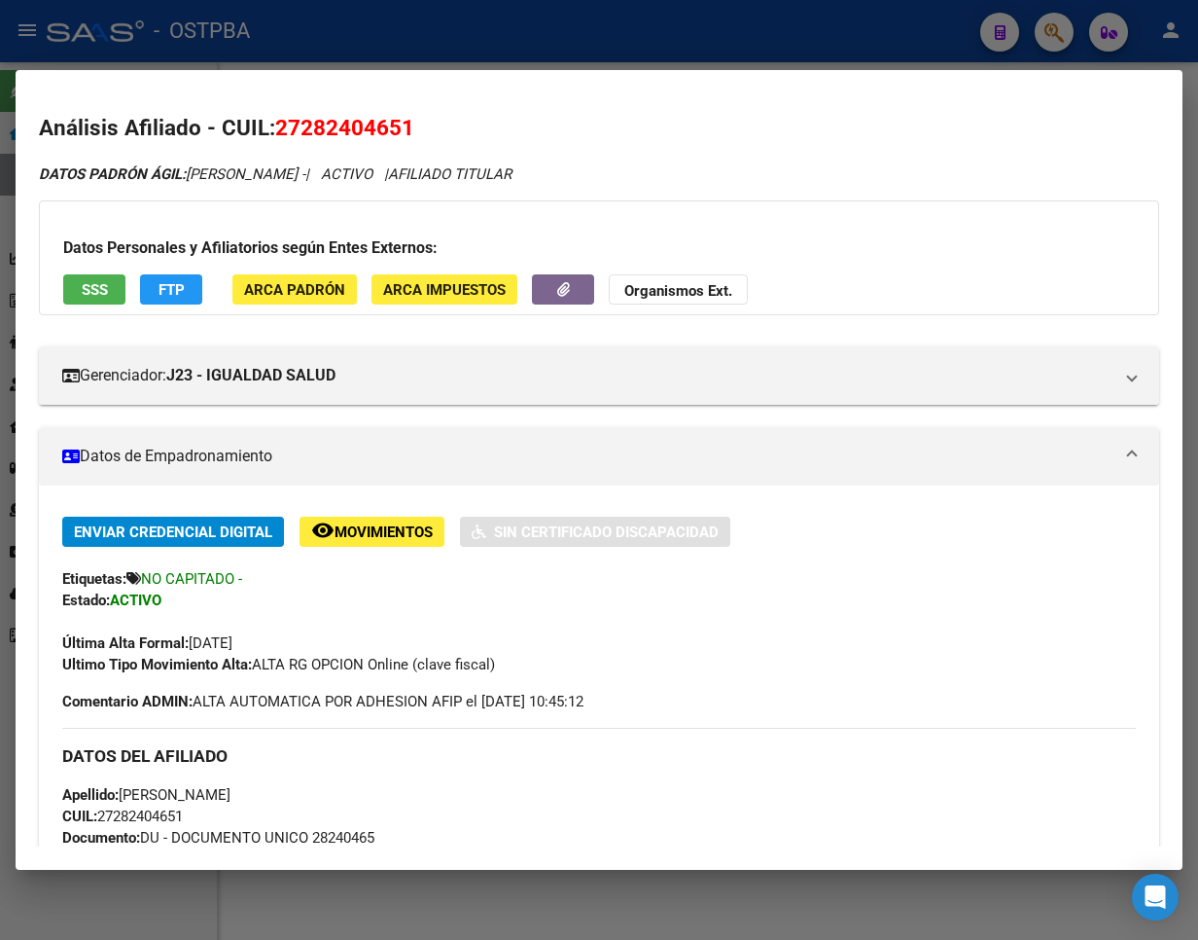  I want to click on strong: Ultimo Tipo Movimiento Alta:, so click(157, 664).